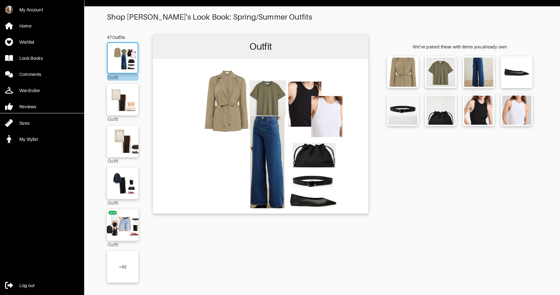  What do you see at coordinates (31, 58) in the screenshot?
I see `div: Look Books` at bounding box center [31, 58].